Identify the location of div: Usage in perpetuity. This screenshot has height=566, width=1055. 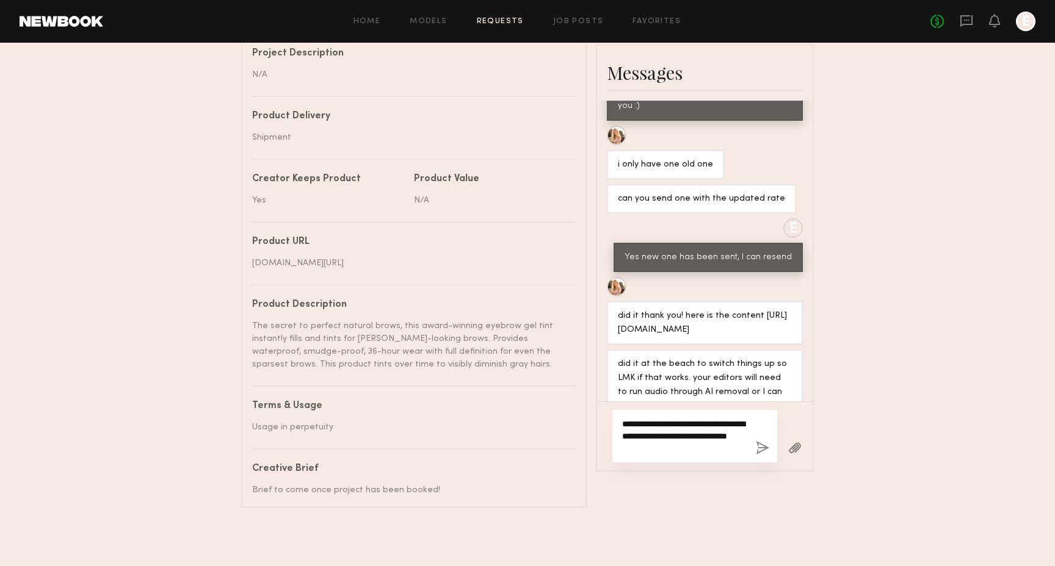
(409, 427).